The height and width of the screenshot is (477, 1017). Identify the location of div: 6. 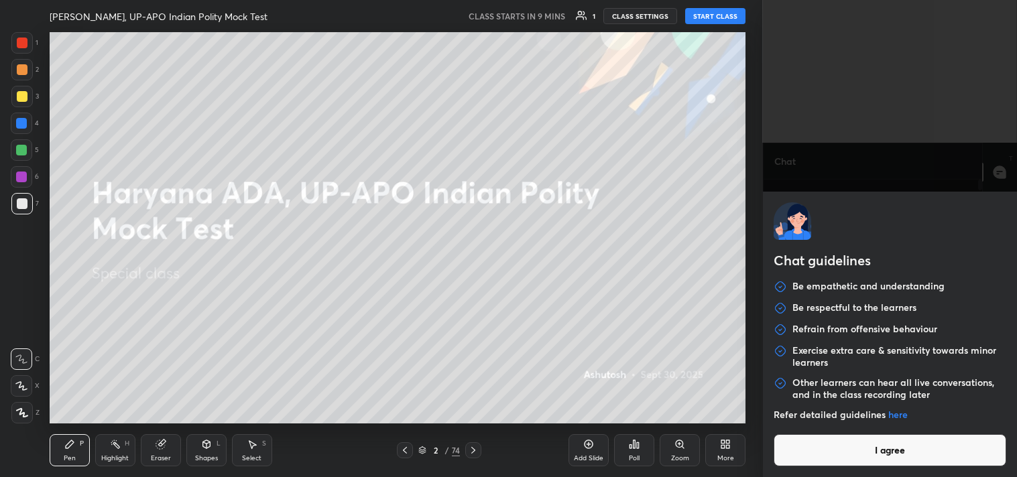
(25, 177).